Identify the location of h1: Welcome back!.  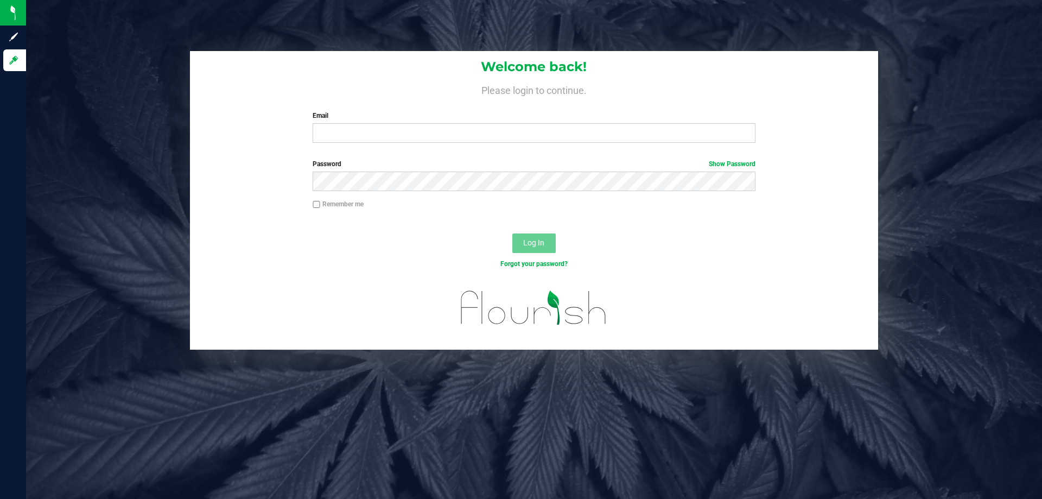
(534, 67).